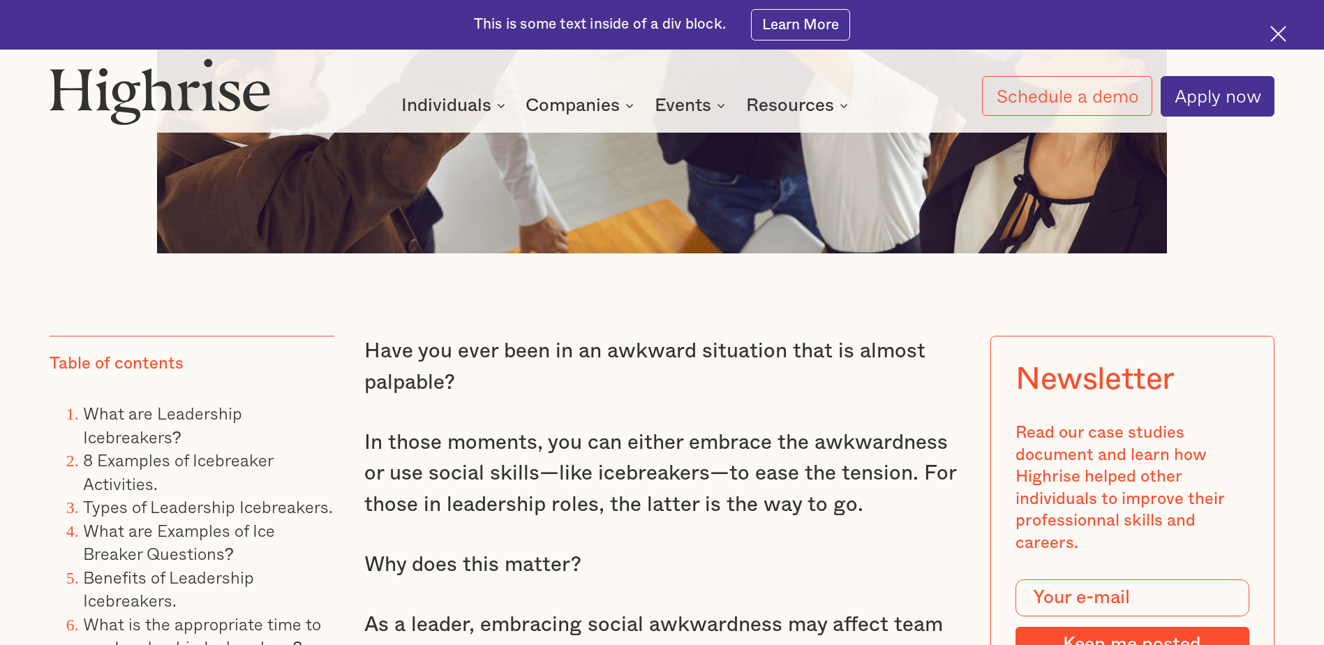 The image size is (1324, 645). What do you see at coordinates (662, 565) in the screenshot?
I see `p: Why does this matter?` at bounding box center [662, 565].